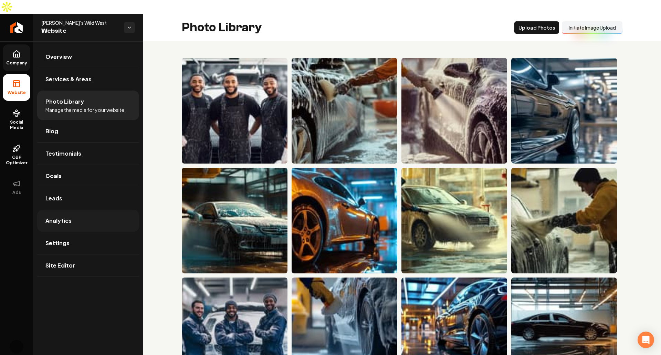  Describe the element at coordinates (222, 28) in the screenshot. I see `h2: Photo Library` at that location.